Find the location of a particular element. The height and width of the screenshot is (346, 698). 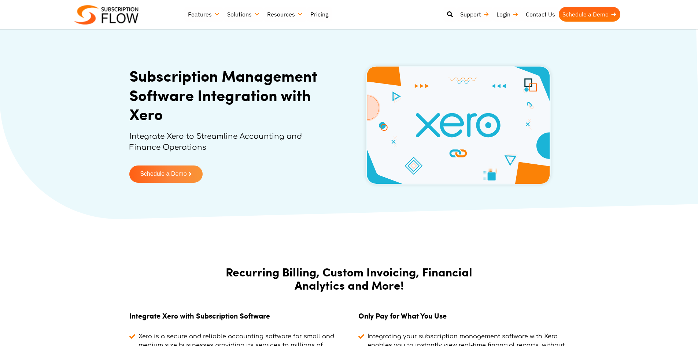

a: Contact Us is located at coordinates (541, 14).